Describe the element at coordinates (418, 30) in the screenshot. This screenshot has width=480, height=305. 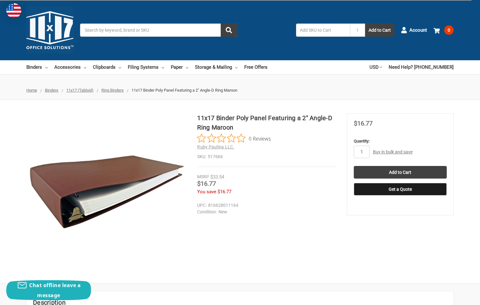
I see `span: Account` at that location.